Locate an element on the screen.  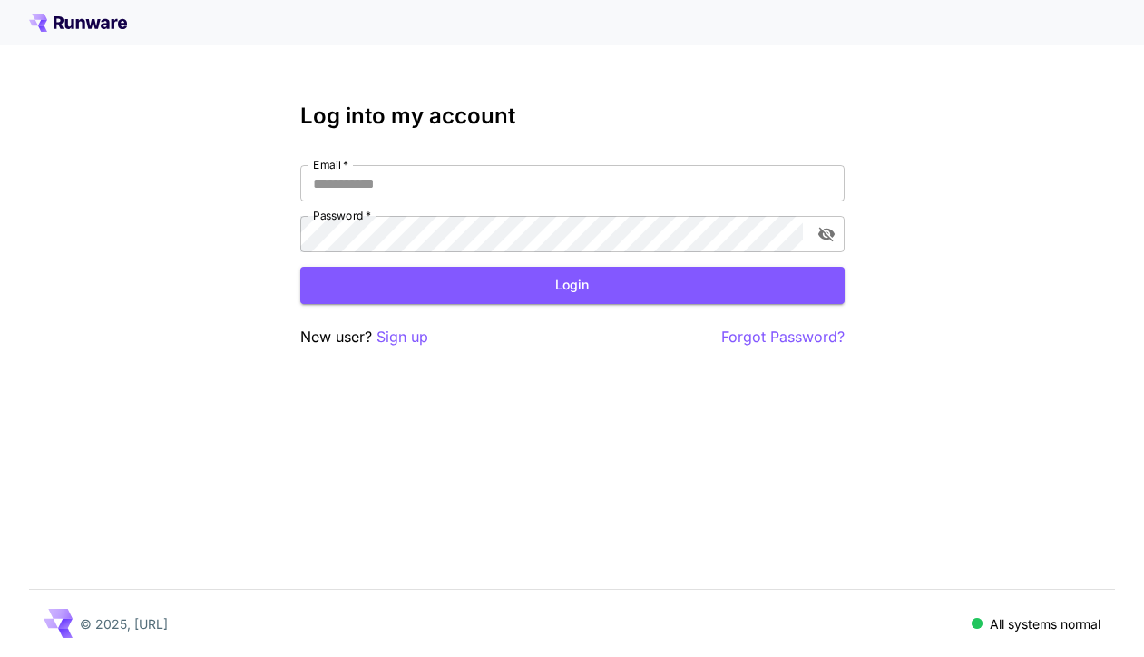
p: New user? is located at coordinates (364, 337).